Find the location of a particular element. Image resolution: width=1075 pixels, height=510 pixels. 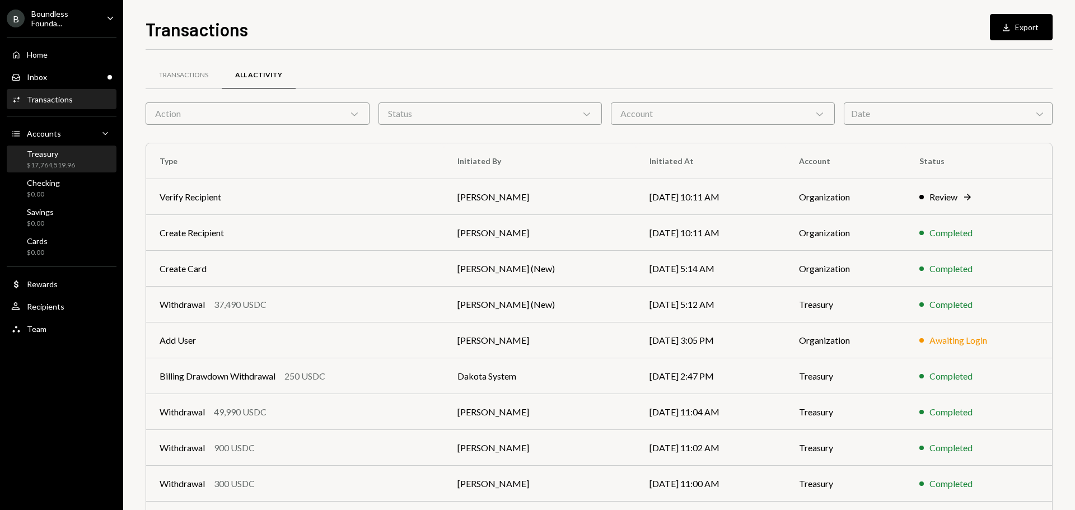

a: Inbox is located at coordinates (62, 77).